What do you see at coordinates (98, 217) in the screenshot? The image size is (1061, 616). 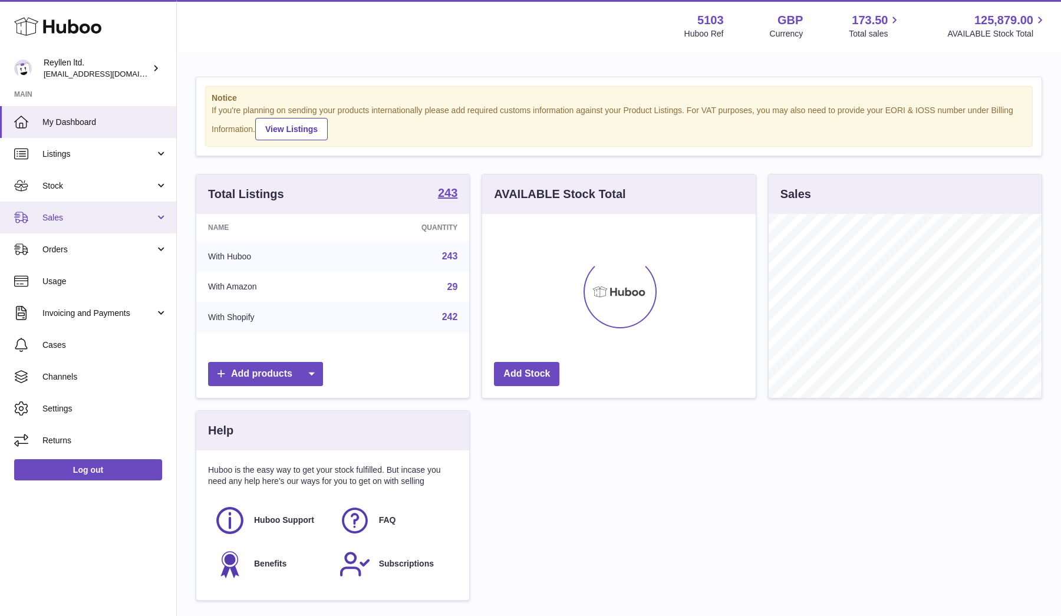 I see `span: Sales` at bounding box center [98, 217].